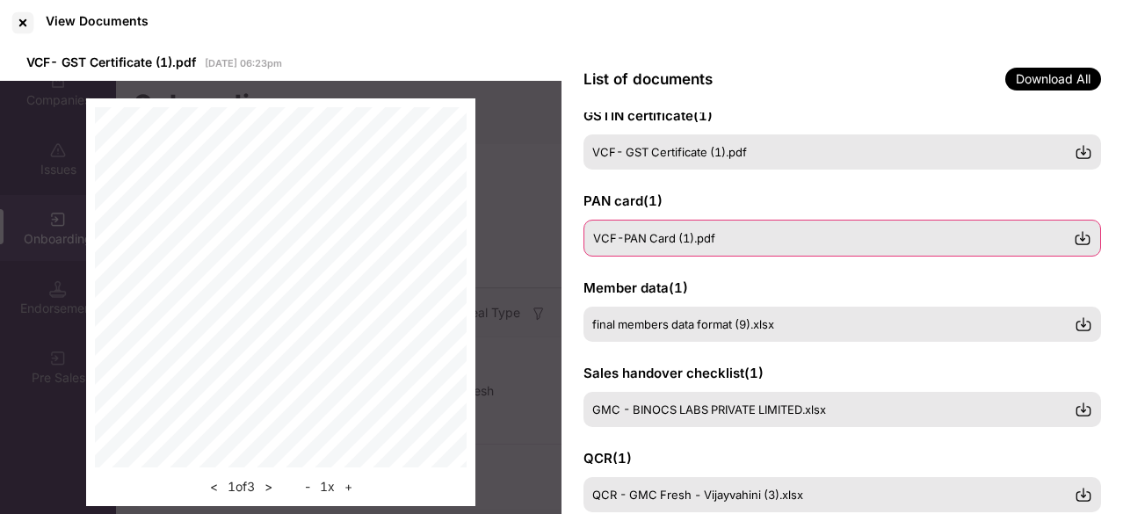 The height and width of the screenshot is (514, 1123). I want to click on div: 1 x, so click(329, 487).